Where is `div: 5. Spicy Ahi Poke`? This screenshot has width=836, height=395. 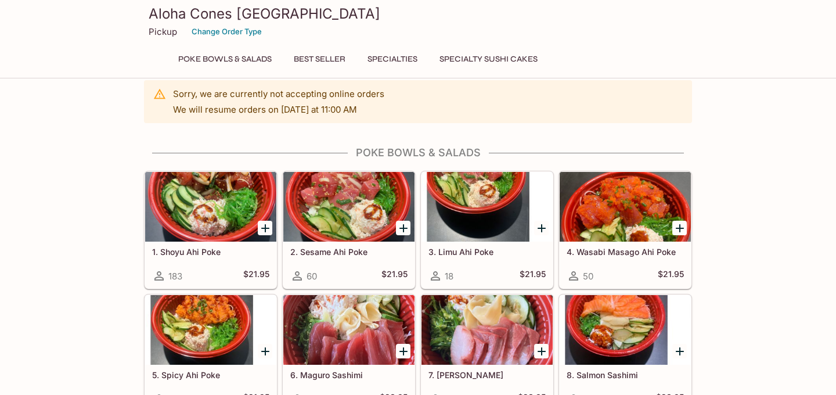
div: 5. Spicy Ahi Poke is located at coordinates (211, 330).